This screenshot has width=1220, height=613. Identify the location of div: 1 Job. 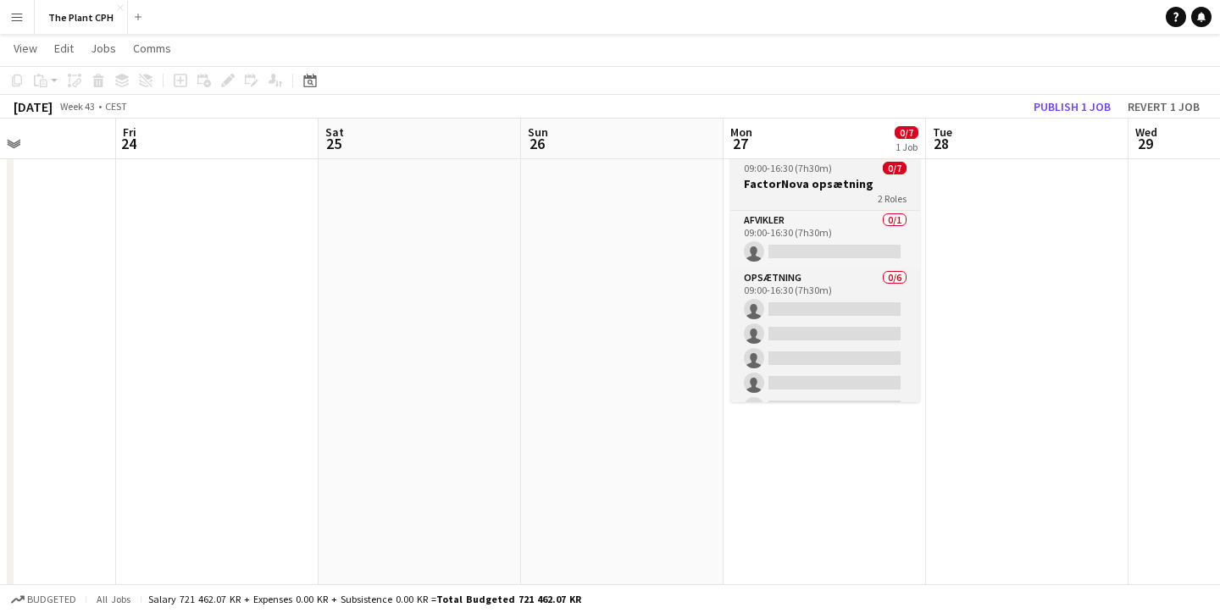
(906, 147).